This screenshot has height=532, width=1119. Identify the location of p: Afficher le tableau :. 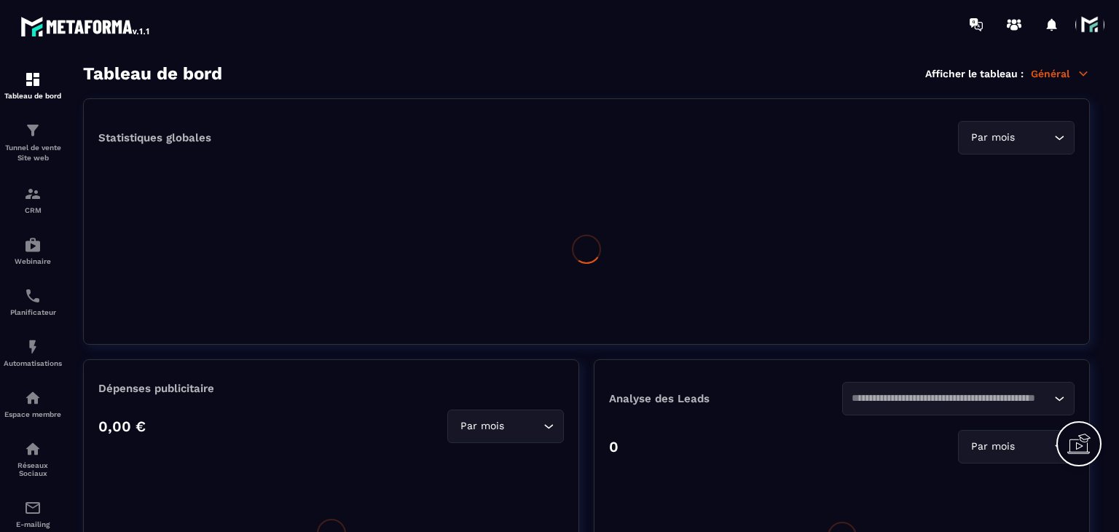
(974, 74).